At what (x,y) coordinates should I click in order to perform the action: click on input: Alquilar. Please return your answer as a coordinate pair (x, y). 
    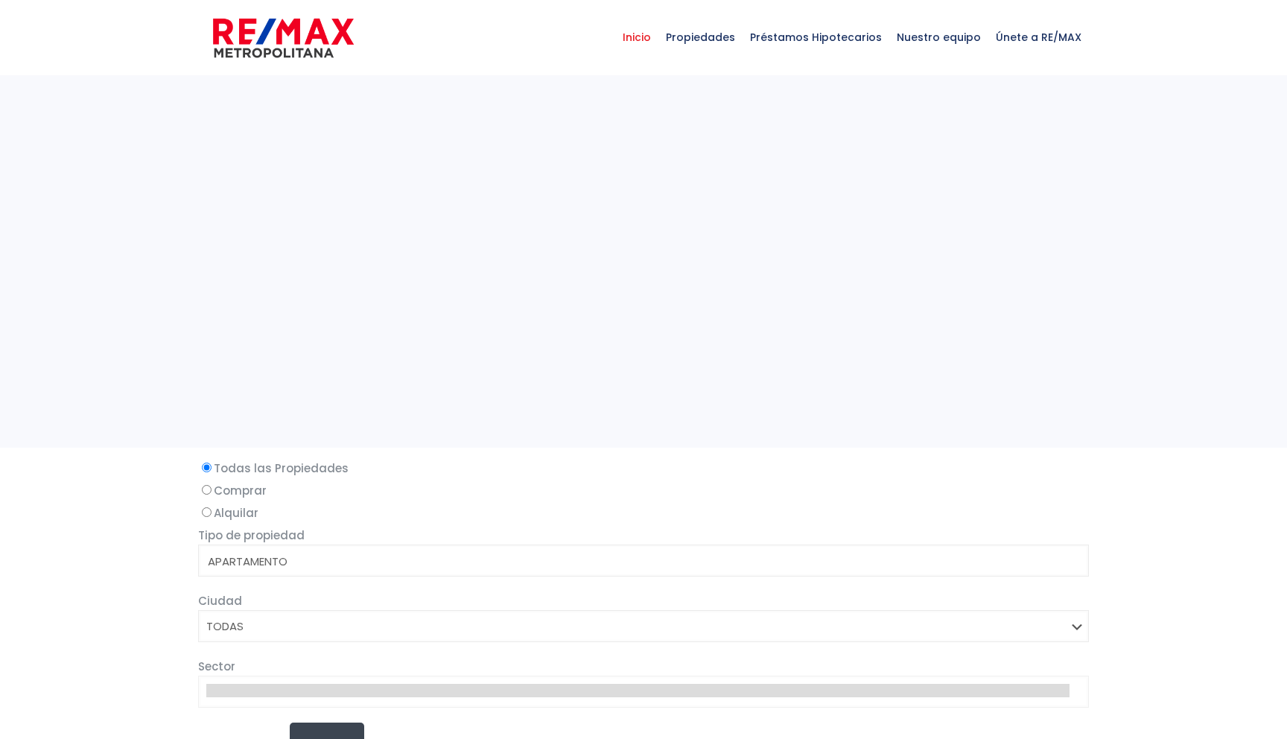
    Looking at the image, I should click on (206, 512).